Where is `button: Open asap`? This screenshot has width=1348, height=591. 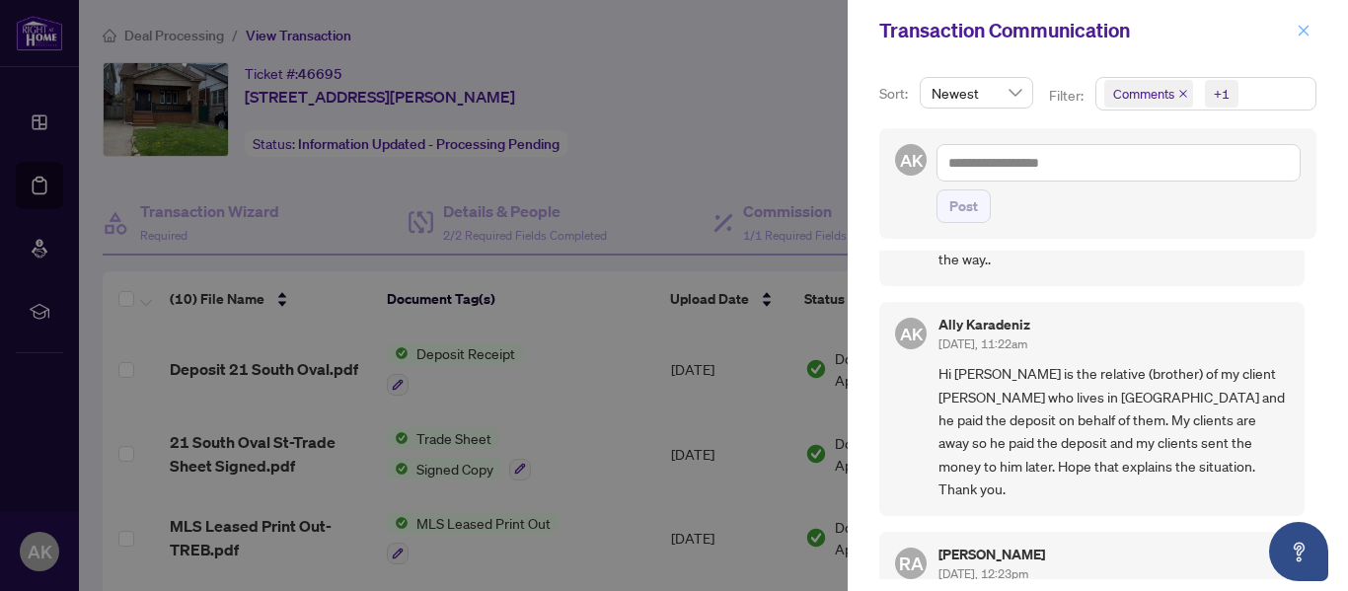
button: Open asap is located at coordinates (1298, 552).